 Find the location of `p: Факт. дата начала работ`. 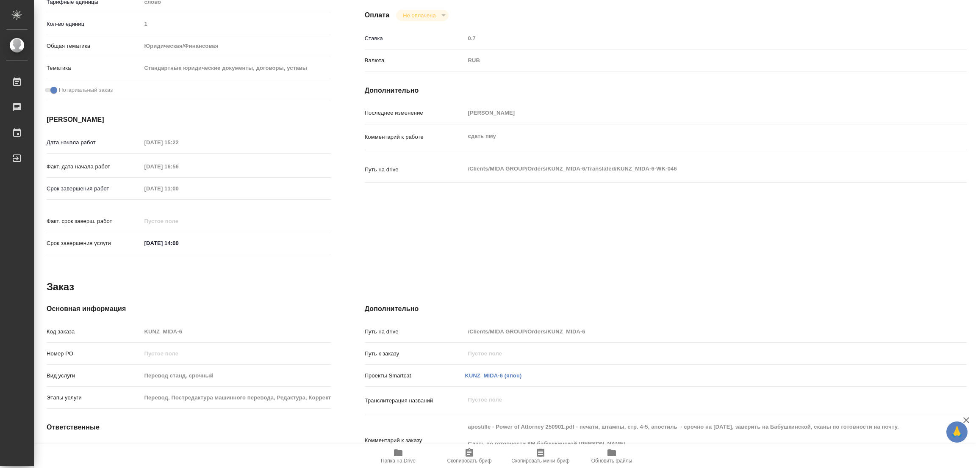

p: Факт. дата начала работ is located at coordinates (94, 167).